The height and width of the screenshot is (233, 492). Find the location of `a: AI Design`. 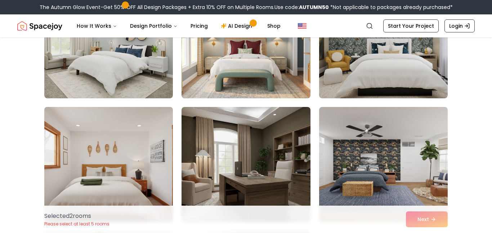

a: AI Design is located at coordinates (237, 26).